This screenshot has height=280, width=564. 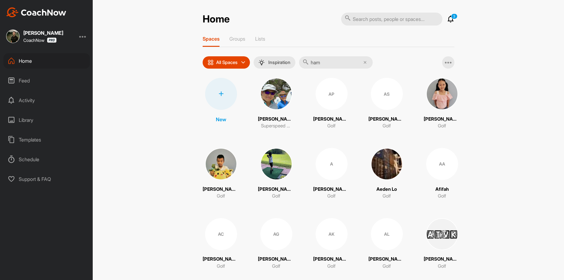 What do you see at coordinates (277, 164) in the screenshot?
I see `img: square_d5d59c1bdc56d2814b220277741c4ab2.jpg` at bounding box center [277, 164].